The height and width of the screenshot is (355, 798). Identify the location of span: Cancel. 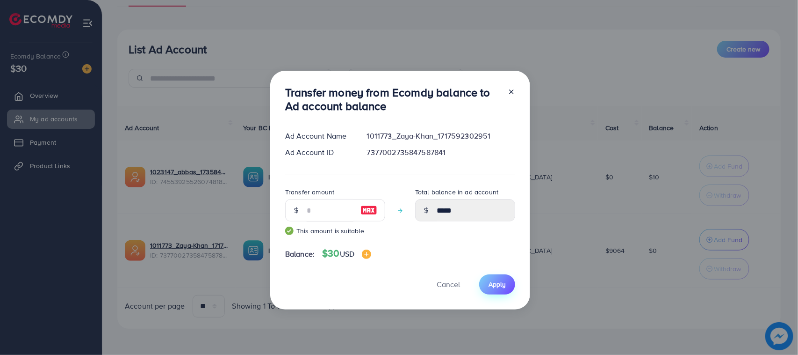
(449, 284).